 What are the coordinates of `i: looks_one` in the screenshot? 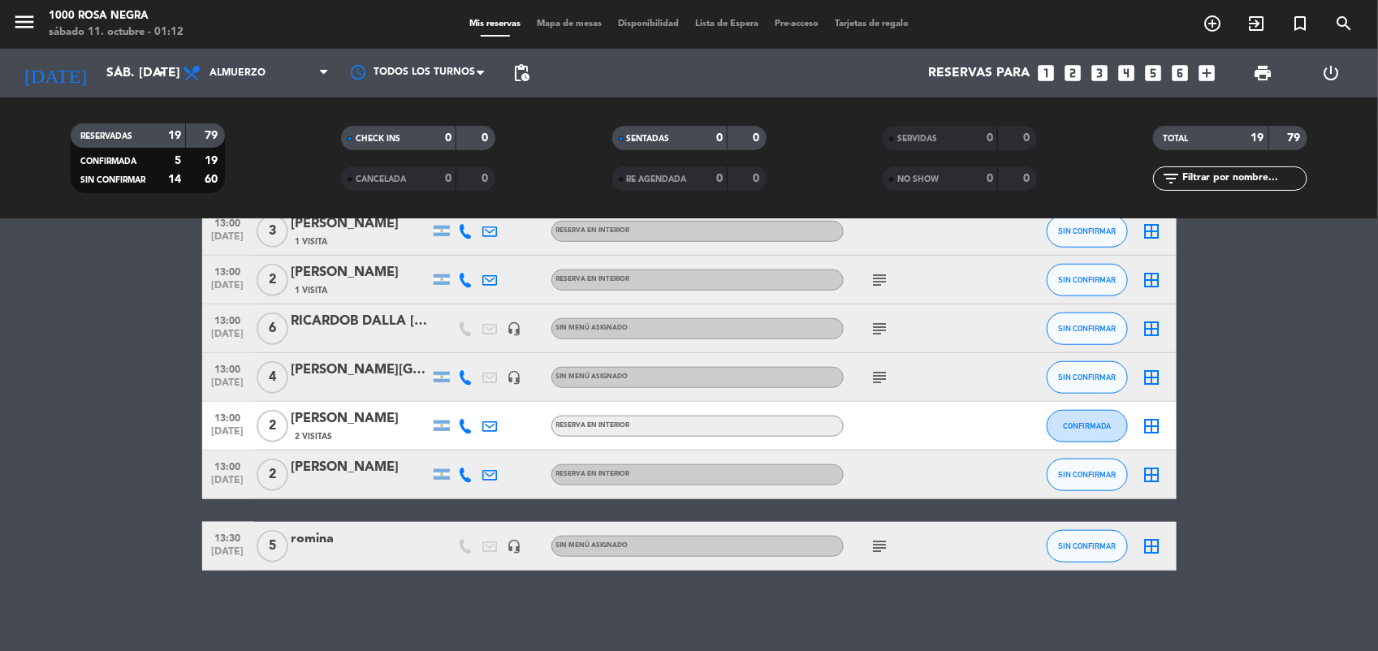 It's located at (1046, 73).